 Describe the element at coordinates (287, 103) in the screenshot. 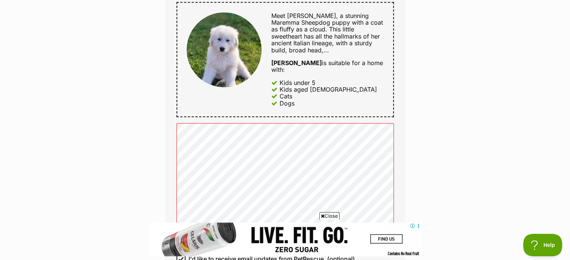

I see `div: Dogs` at that location.